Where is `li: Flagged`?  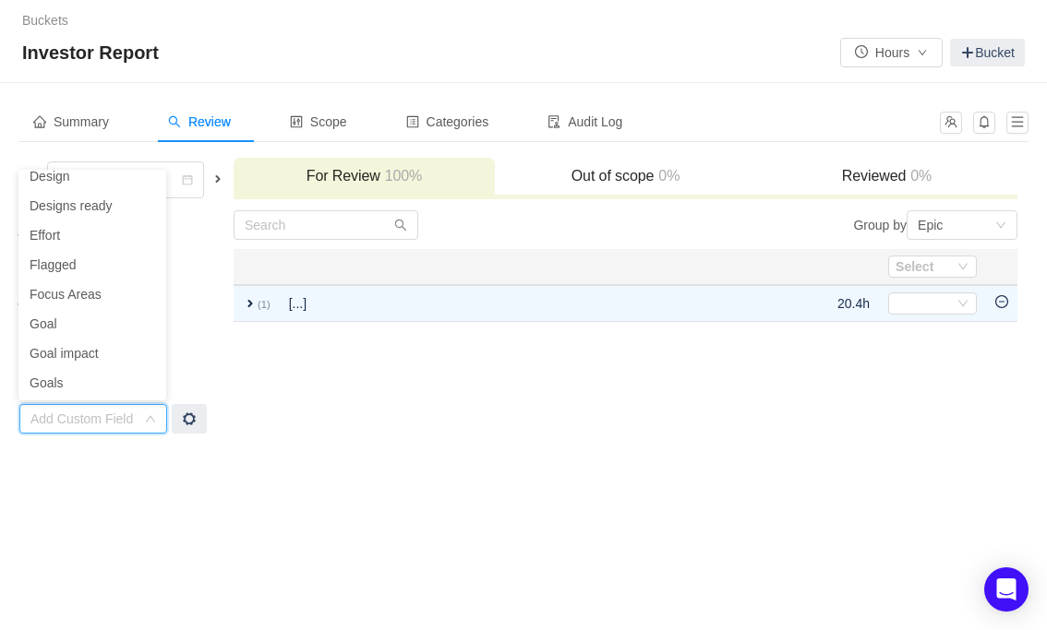 li: Flagged is located at coordinates (92, 265).